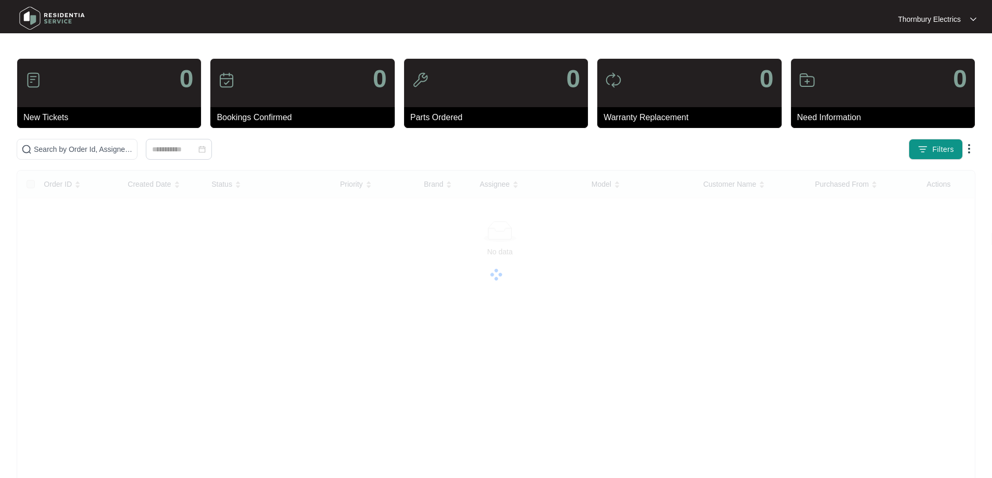 The width and height of the screenshot is (992, 478). I want to click on p: Parts Ordered, so click(499, 118).